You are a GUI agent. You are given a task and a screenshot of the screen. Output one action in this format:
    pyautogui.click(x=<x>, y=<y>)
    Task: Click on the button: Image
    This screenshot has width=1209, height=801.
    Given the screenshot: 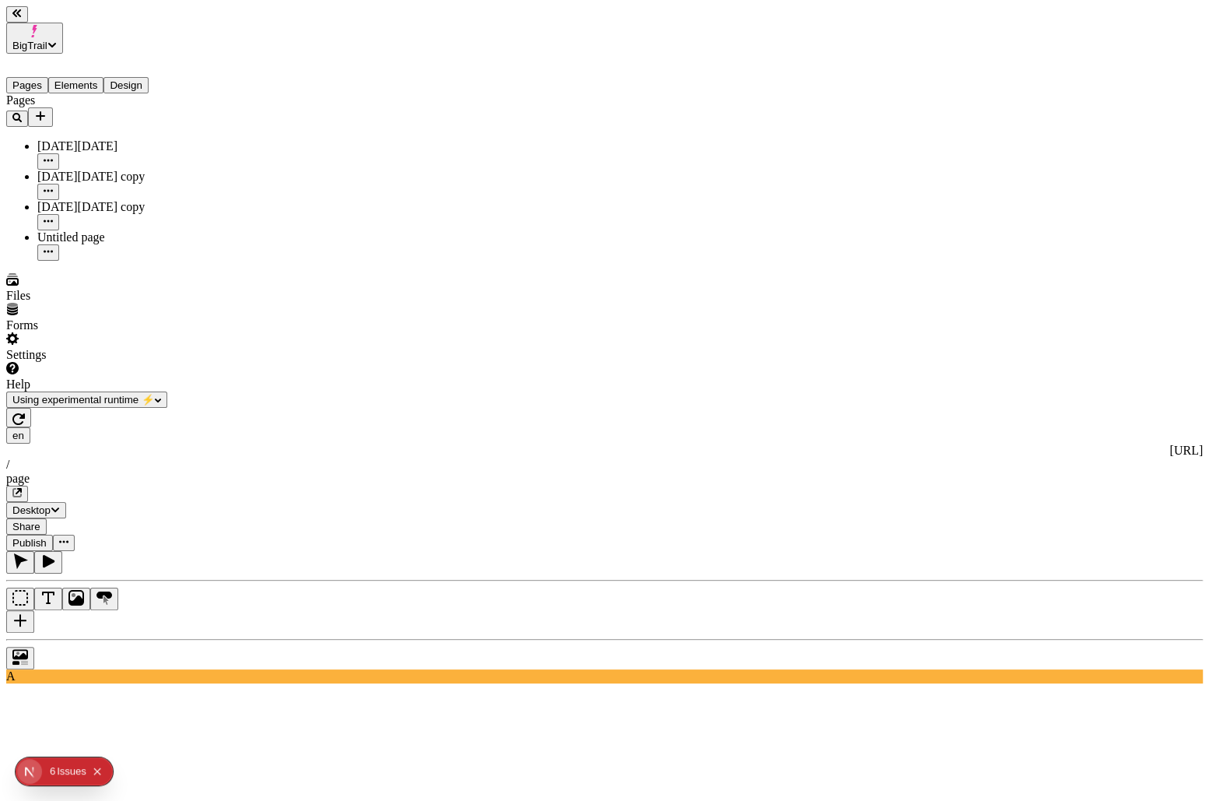 What is the action you would take?
    pyautogui.click(x=76, y=598)
    